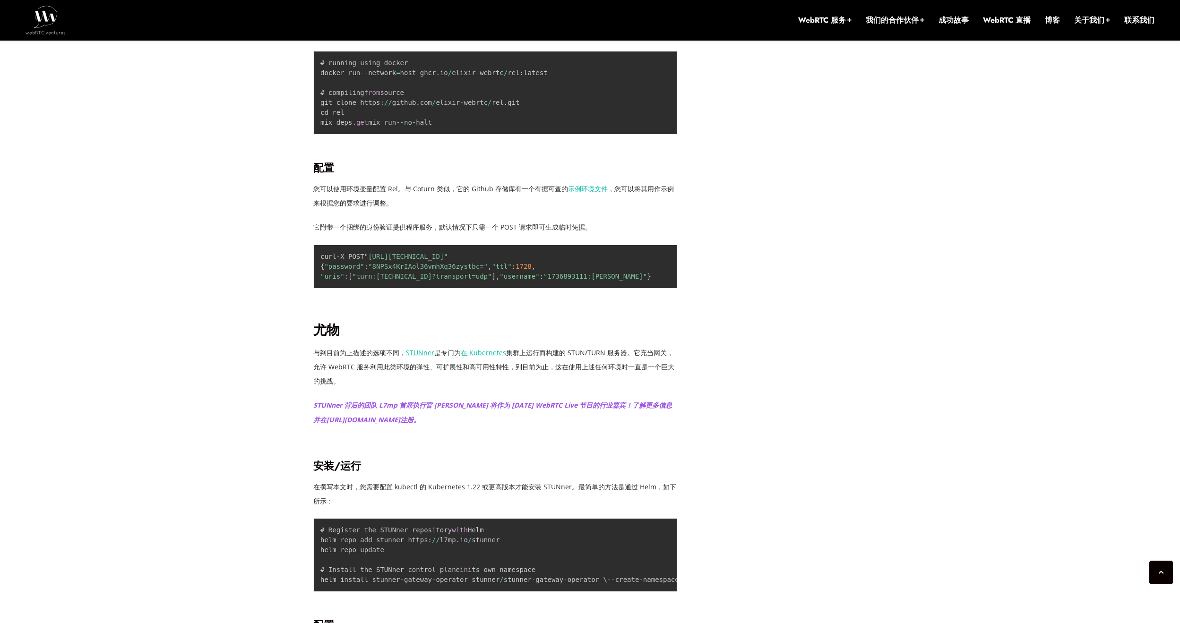 The image size is (1180, 623). Describe the element at coordinates (1053, 20) in the screenshot. I see `a: 博客` at that location.